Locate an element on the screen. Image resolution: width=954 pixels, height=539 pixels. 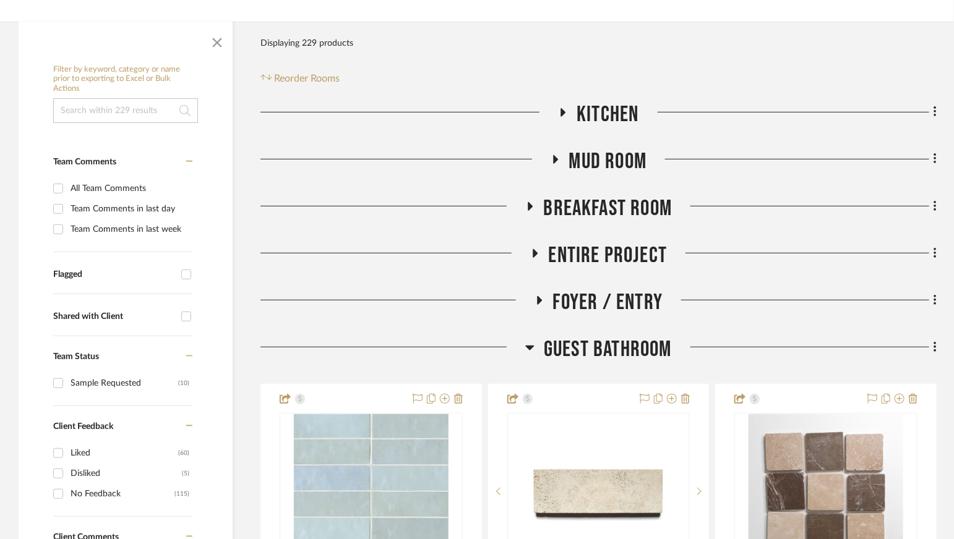
div: Shared with Client is located at coordinates (114, 317).